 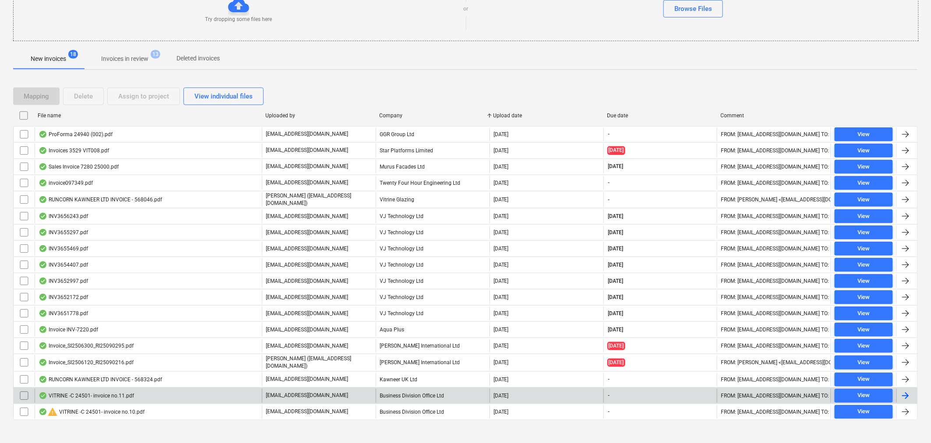 I want to click on p: Deleted invoices, so click(x=198, y=58).